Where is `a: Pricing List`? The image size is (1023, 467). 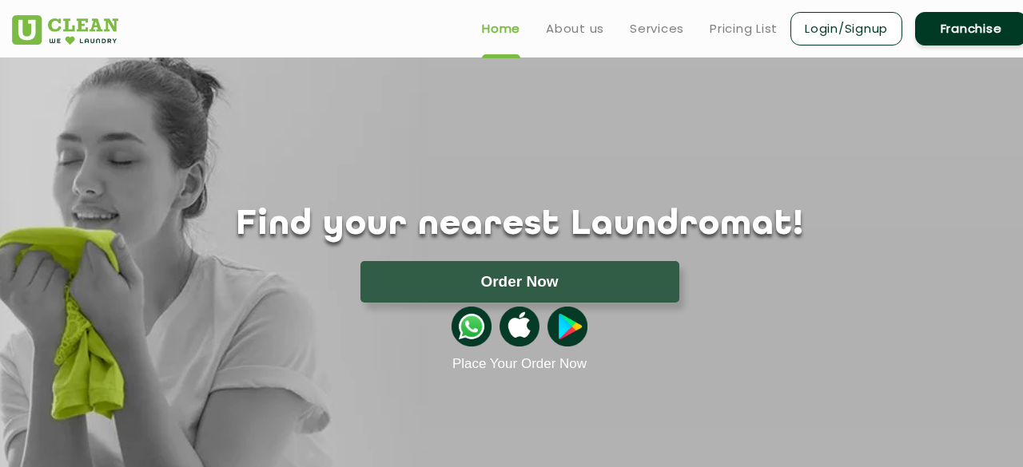
a: Pricing List is located at coordinates (743, 29).